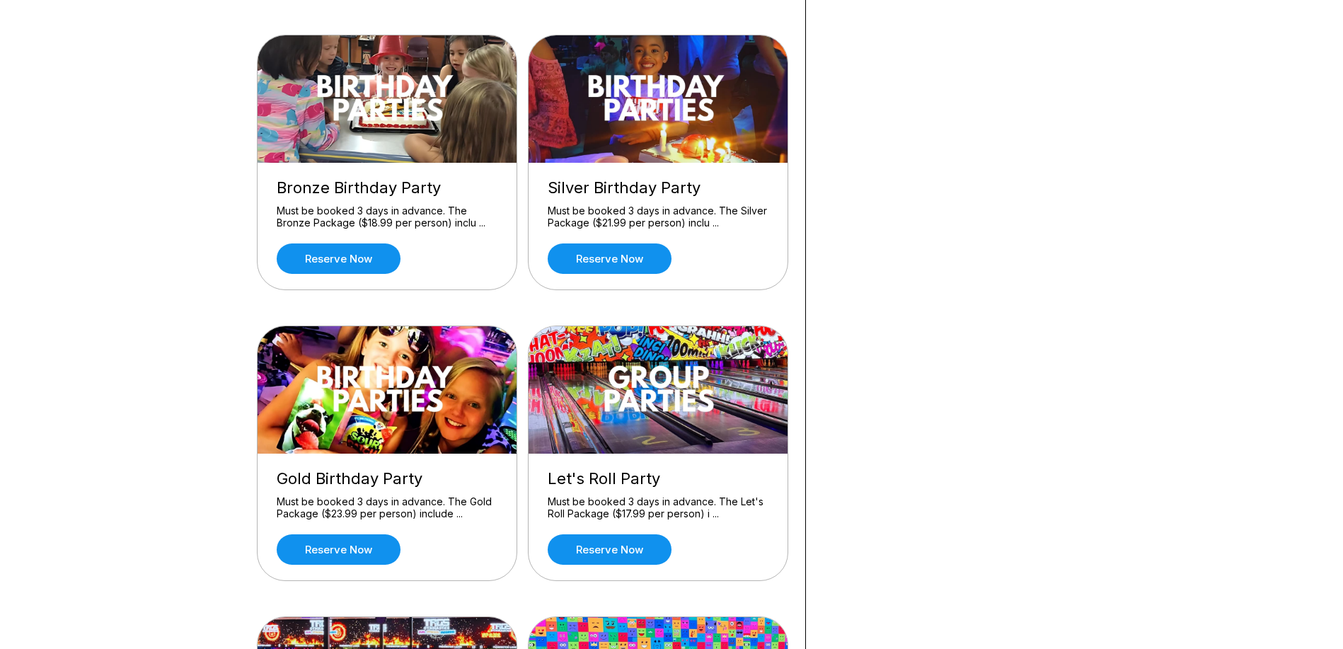 The image size is (1343, 649). Describe the element at coordinates (658, 187) in the screenshot. I see `div: Silver Birthday Party` at that location.